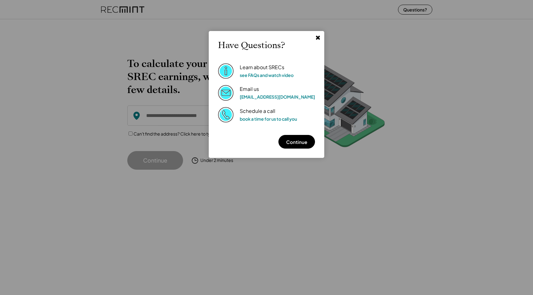  Describe the element at coordinates (258, 111) in the screenshot. I see `div: Schedule a call` at that location.